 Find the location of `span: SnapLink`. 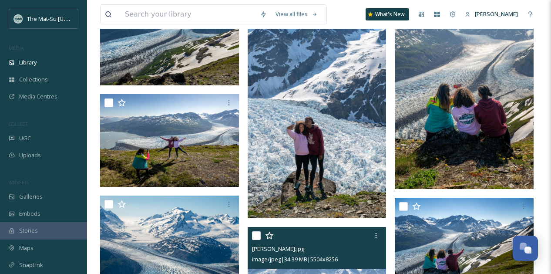

span: SnapLink is located at coordinates (31, 264).